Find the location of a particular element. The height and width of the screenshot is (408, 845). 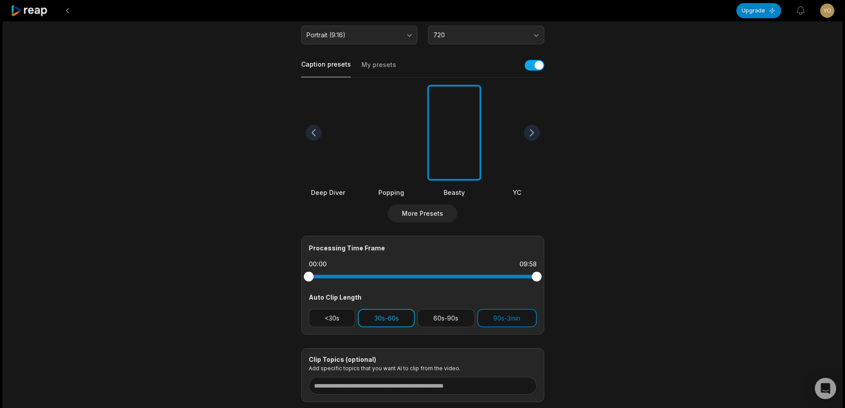

div: Beasty is located at coordinates (454, 192).